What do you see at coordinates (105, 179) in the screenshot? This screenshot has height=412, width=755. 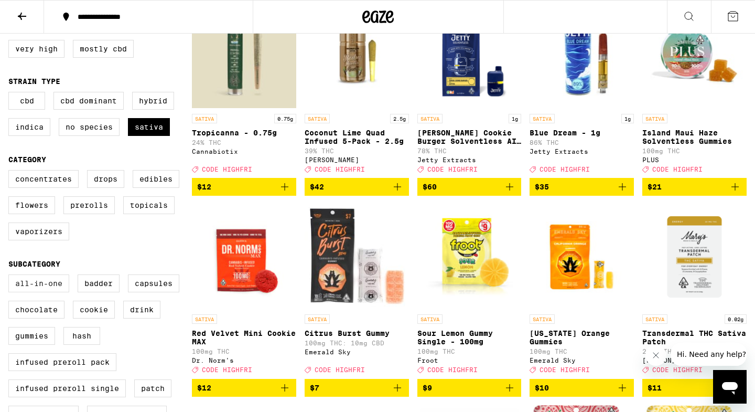 I see `label: Drops` at bounding box center [105, 179].